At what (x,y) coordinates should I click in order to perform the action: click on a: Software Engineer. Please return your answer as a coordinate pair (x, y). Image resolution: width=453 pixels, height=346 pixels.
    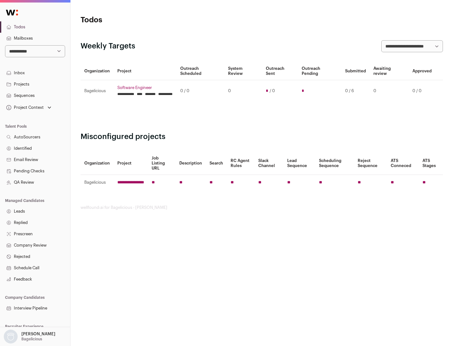
    Looking at the image, I should click on (145, 88).